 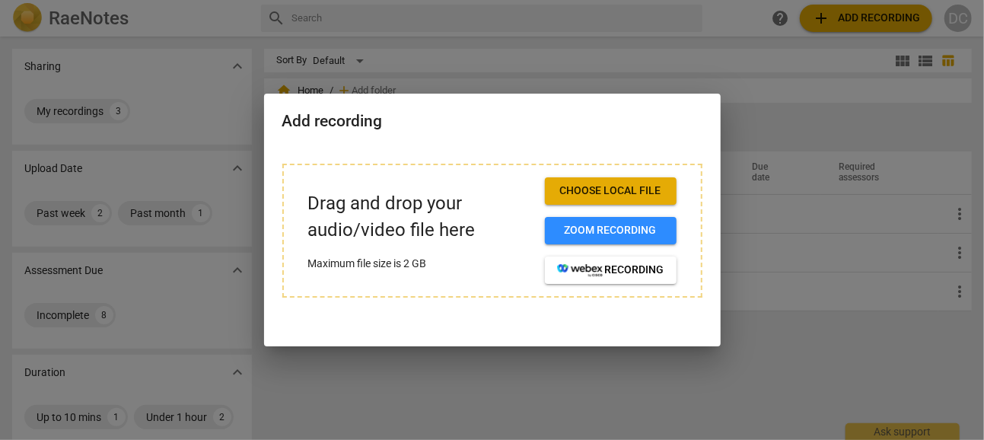 I want to click on button: recording, so click(x=610, y=270).